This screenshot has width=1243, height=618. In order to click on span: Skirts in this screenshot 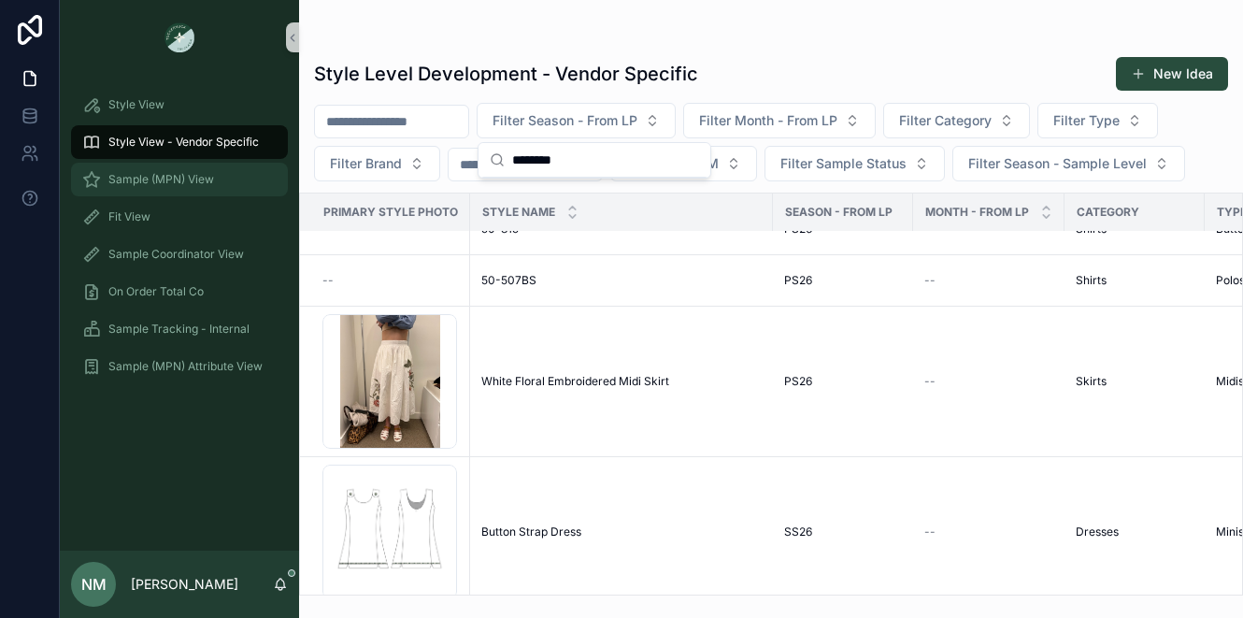, I will do `click(1091, 381)`.